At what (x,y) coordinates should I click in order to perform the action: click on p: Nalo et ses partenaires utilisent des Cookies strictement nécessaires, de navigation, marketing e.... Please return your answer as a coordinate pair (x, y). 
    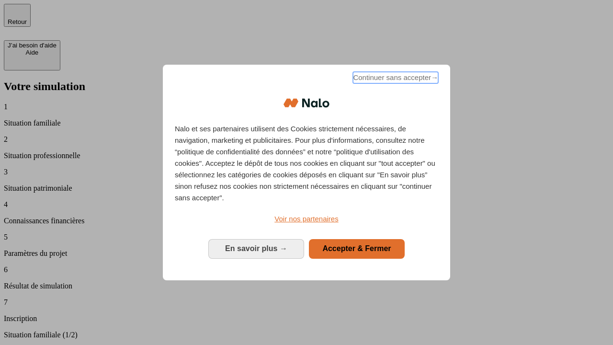
    Looking at the image, I should click on (306, 163).